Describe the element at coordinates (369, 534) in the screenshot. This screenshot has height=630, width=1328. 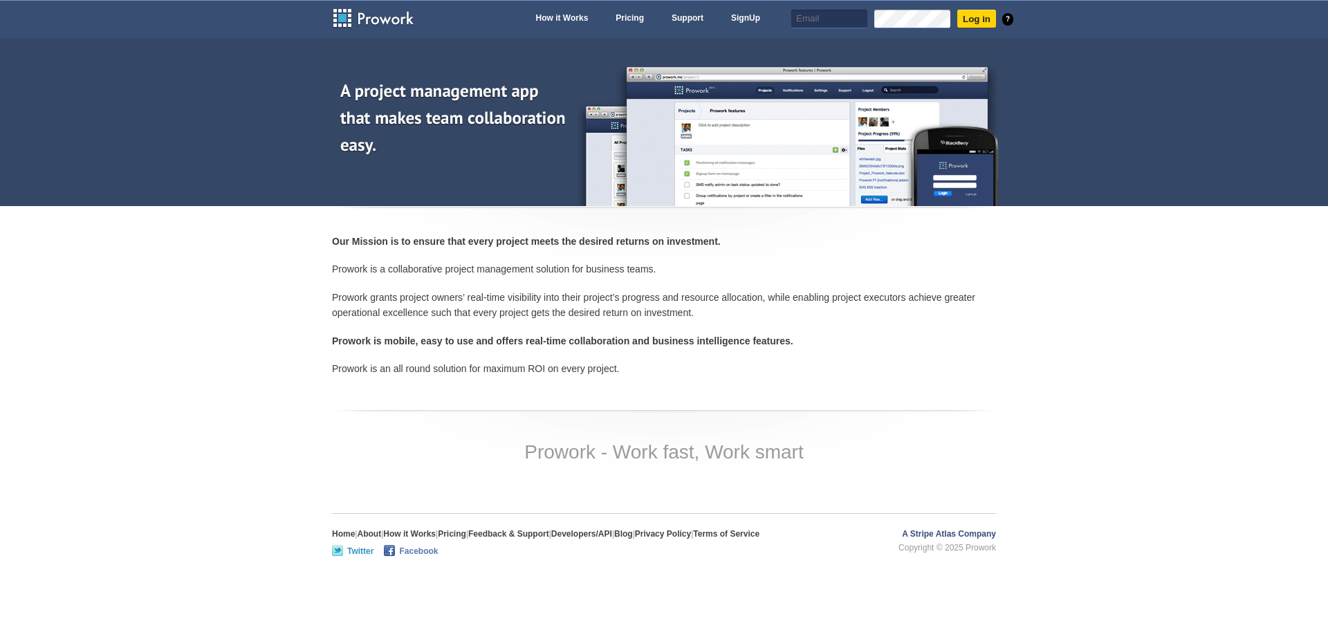
I see `a: About` at that location.